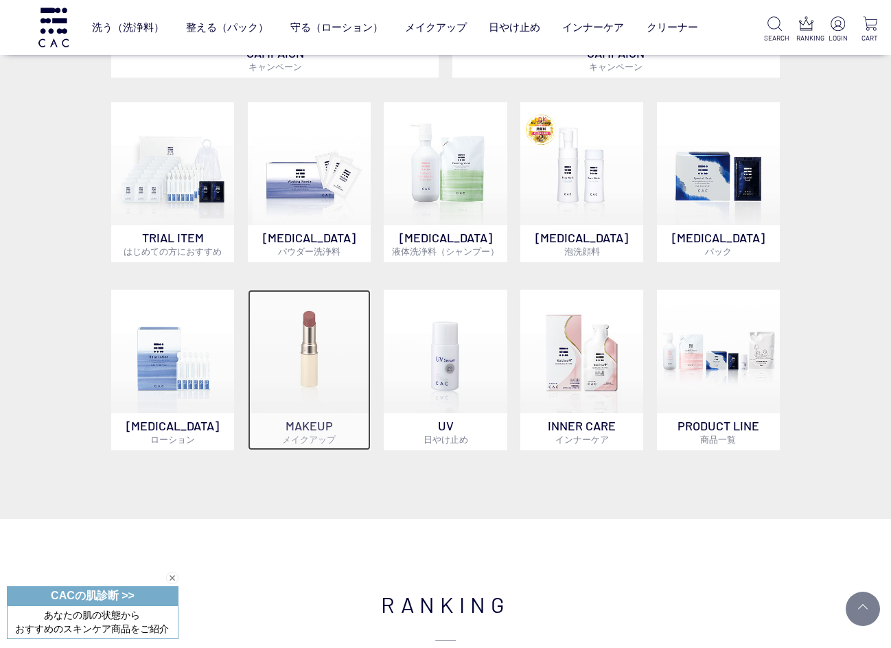 The height and width of the screenshot is (648, 891). What do you see at coordinates (128, 27) in the screenshot?
I see `a: 洗う（洗浄料）` at bounding box center [128, 27].